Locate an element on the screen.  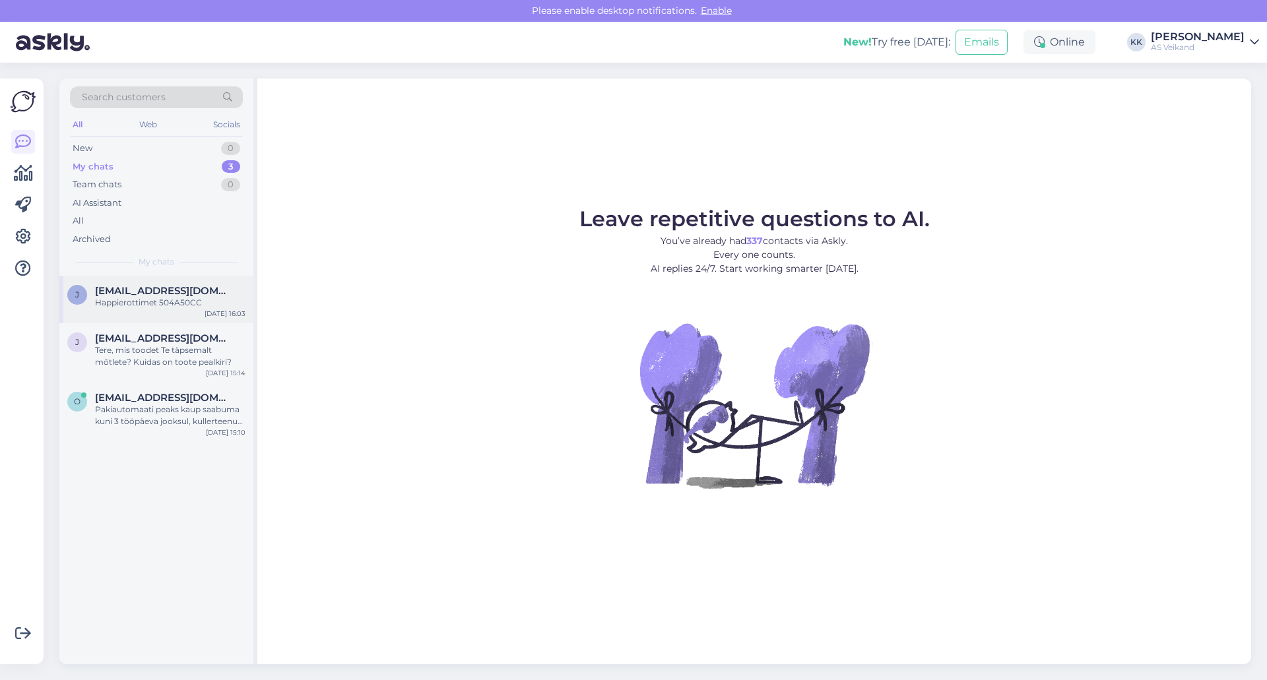
img: Askly Logo is located at coordinates (23, 102).